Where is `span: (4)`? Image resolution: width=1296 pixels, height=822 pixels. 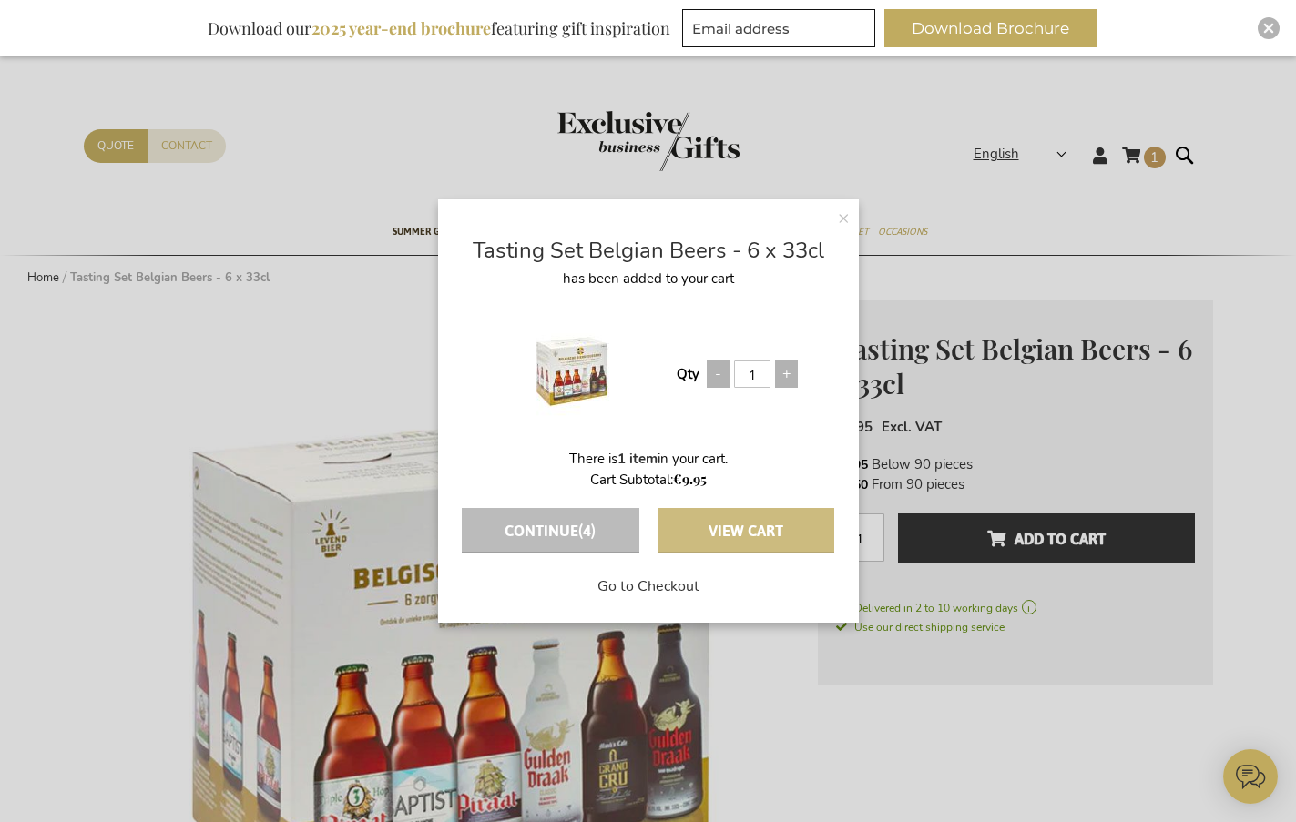
span: (4) is located at coordinates (587, 531).